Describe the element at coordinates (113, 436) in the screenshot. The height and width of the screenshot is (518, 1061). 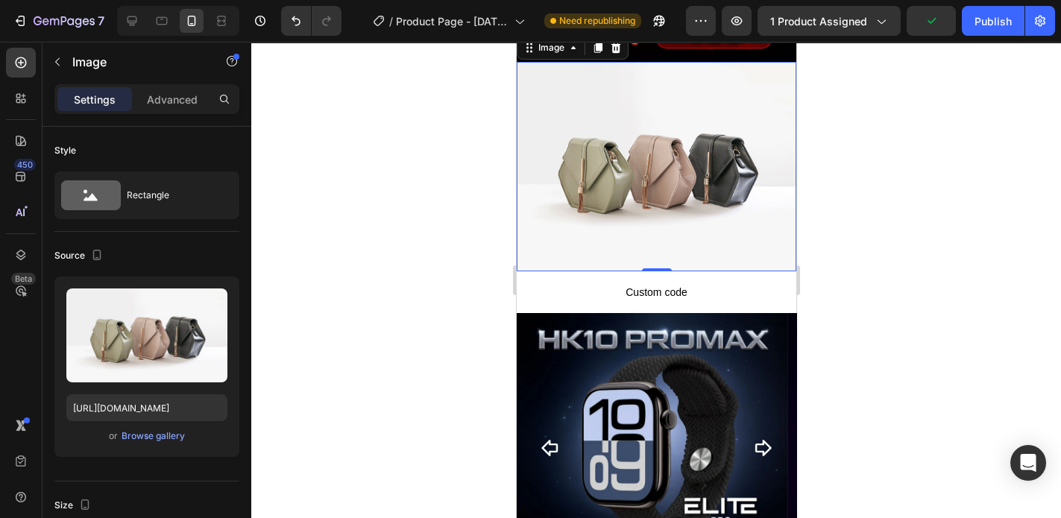
I see `span: or` at that location.